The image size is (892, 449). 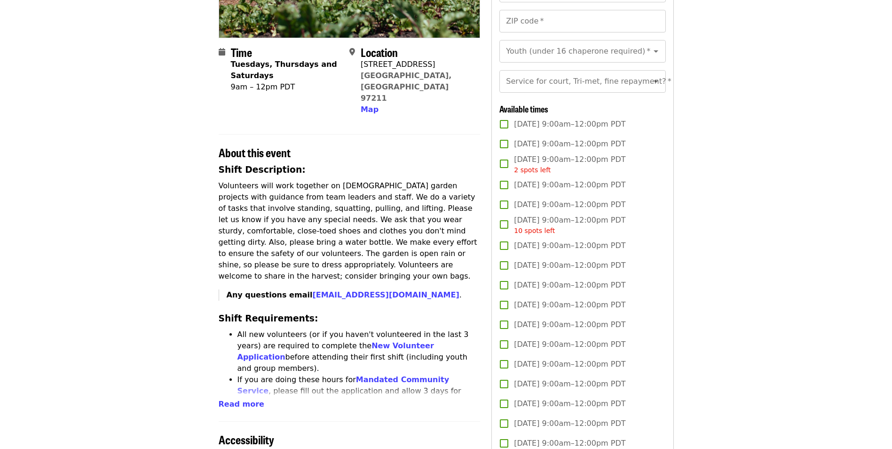 What do you see at coordinates (284, 70) in the screenshot?
I see `strong: Tuesdays, Thursdays and Saturdays` at bounding box center [284, 70].